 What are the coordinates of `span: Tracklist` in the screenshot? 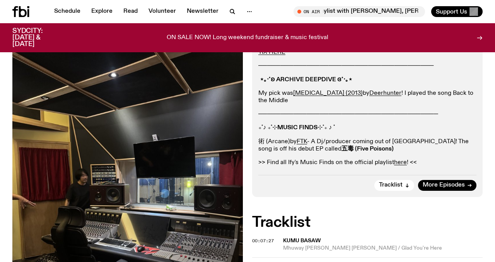 It's located at (390, 185).